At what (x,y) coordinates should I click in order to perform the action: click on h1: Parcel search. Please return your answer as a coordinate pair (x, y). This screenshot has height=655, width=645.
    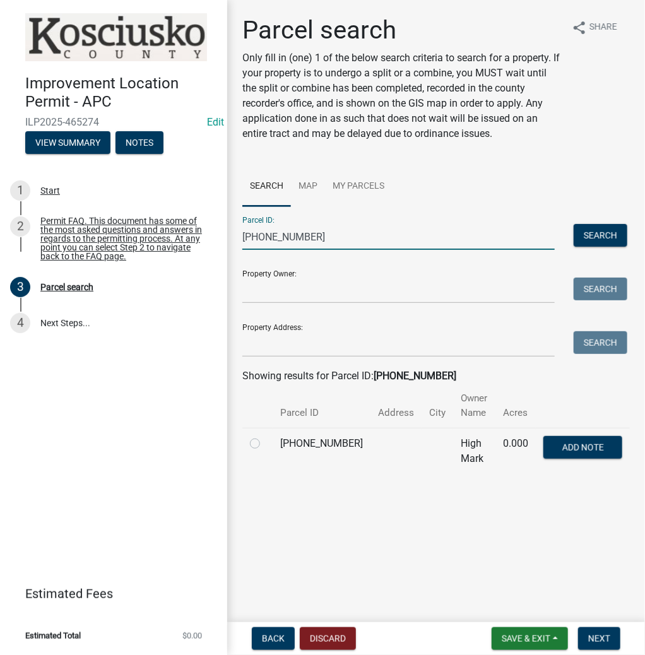
    Looking at the image, I should click on (402, 30).